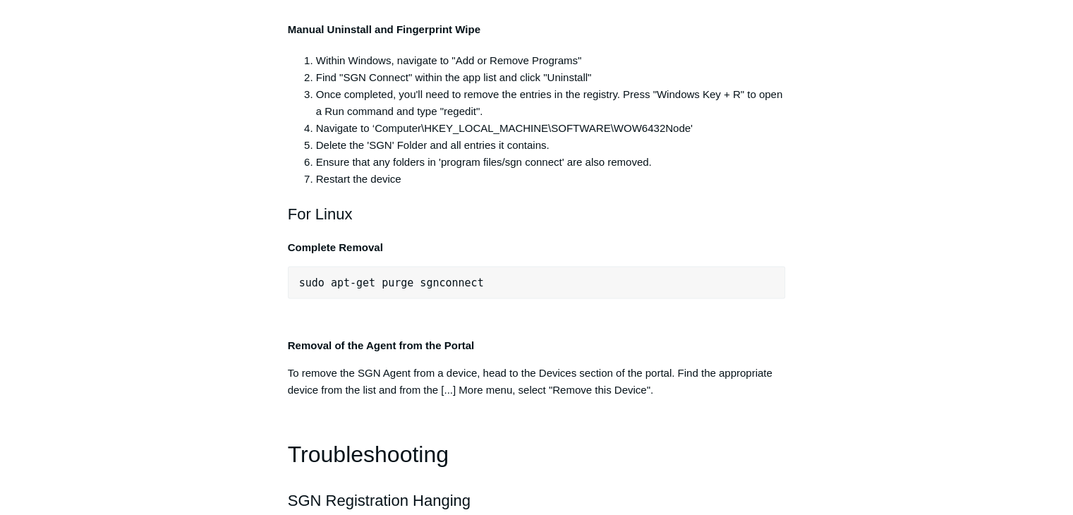  Describe the element at coordinates (537, 283) in the screenshot. I see `pre: sudo apt-get purge sgnconnect` at that location.